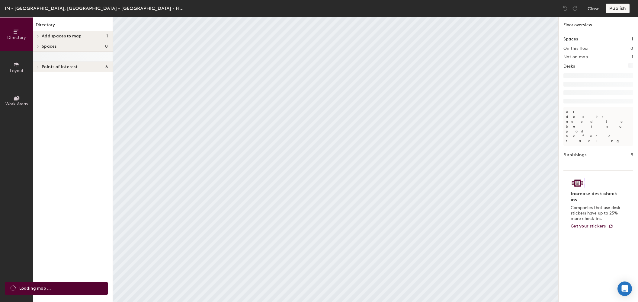 The height and width of the screenshot is (302, 638). What do you see at coordinates (575, 155) in the screenshot?
I see `h1: Furnishings` at bounding box center [575, 155].